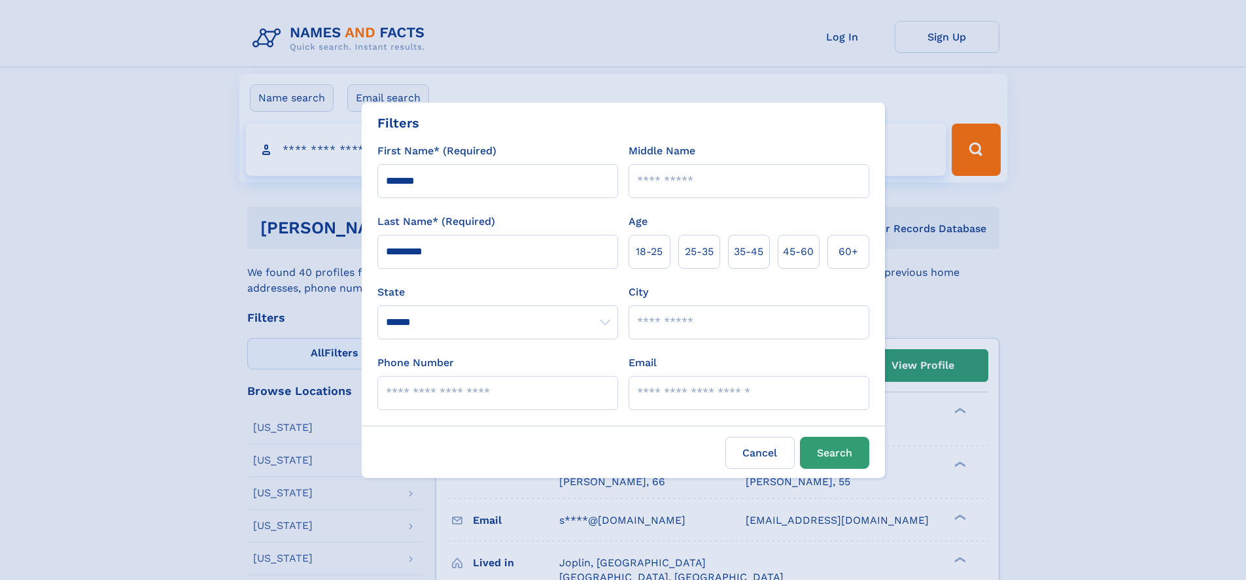  What do you see at coordinates (436, 222) in the screenshot?
I see `label: Last Name* (Required)` at bounding box center [436, 222].